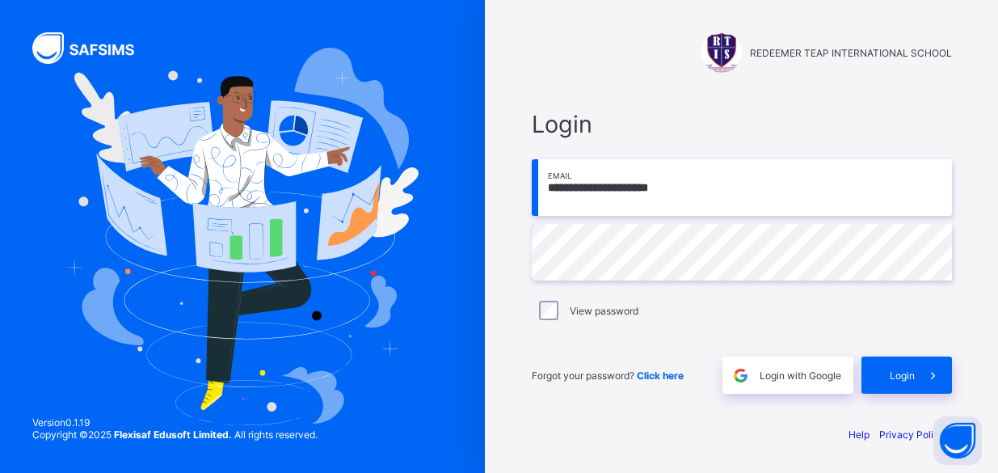  What do you see at coordinates (174, 434) in the screenshot?
I see `span: Copyright © 2025 All rights reserved.` at bounding box center [174, 434].